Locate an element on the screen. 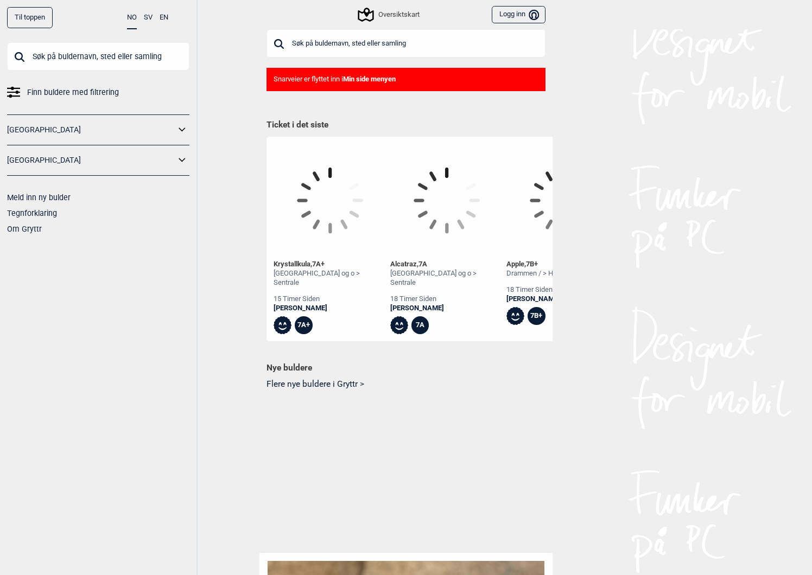  h1: Nye buldere is located at coordinates (406, 368).